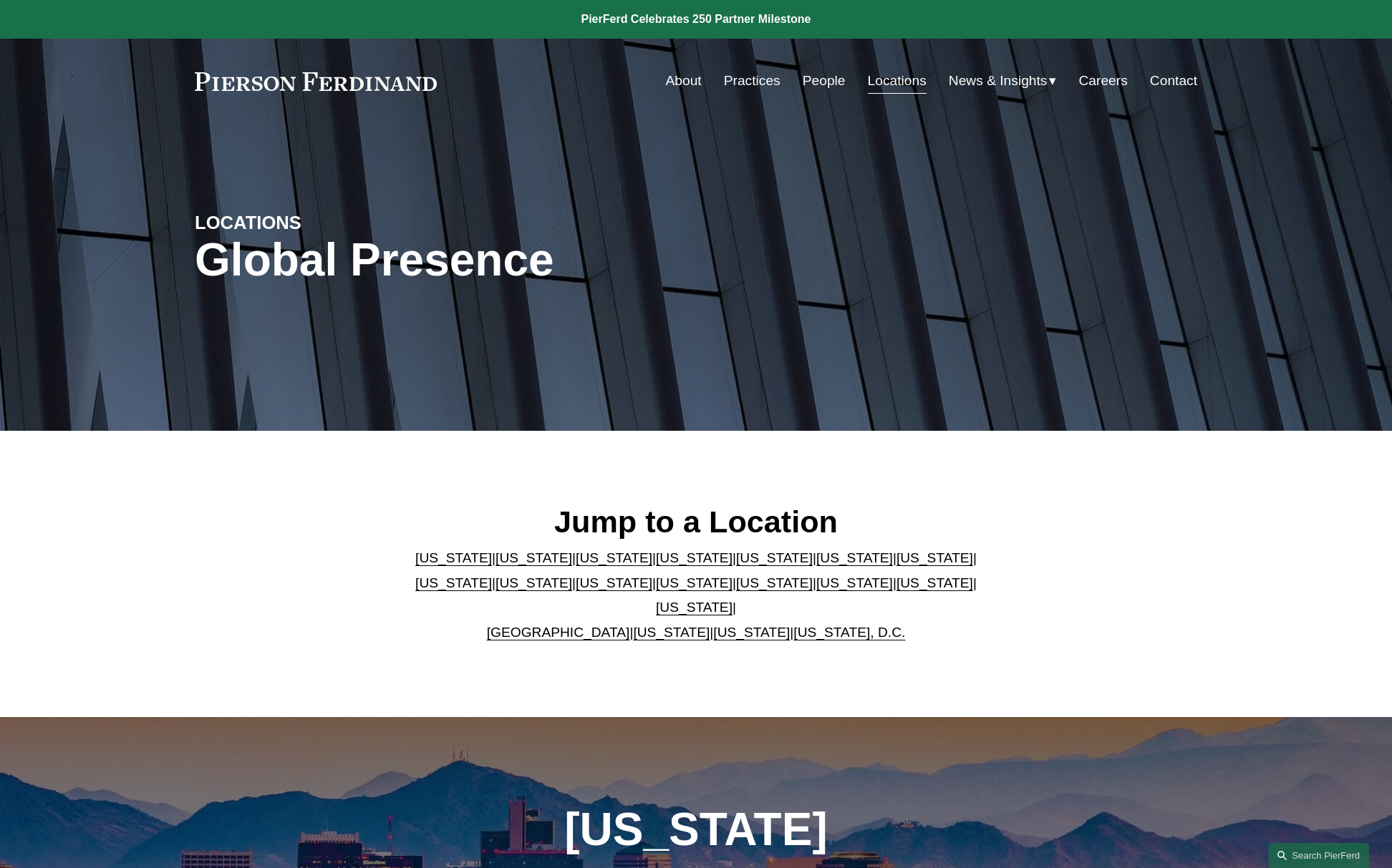 This screenshot has width=1392, height=868. I want to click on h4: LOCATIONS, so click(320, 223).